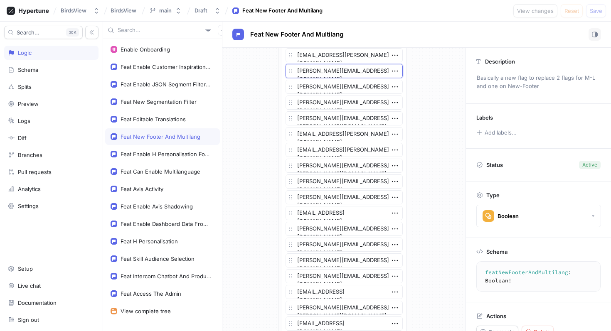 This screenshot has height=331, width=611. What do you see at coordinates (22, 138) in the screenshot?
I see `div: Diff` at bounding box center [22, 138].